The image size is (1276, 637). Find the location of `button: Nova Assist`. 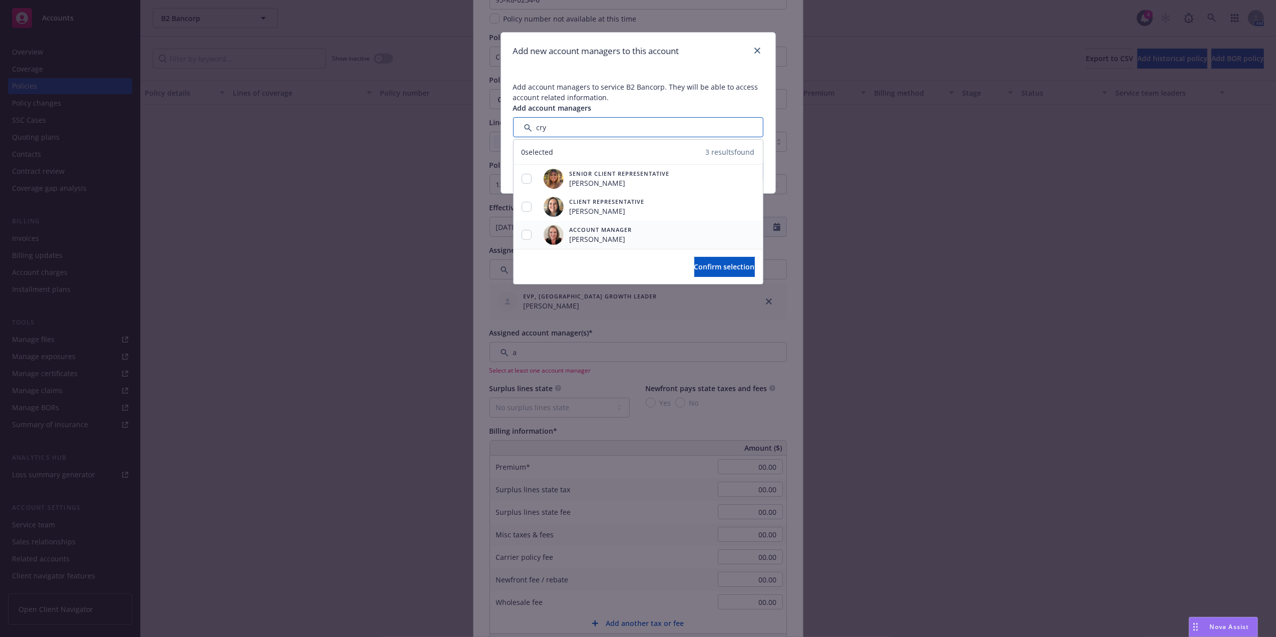

button: Nova Assist is located at coordinates (1223, 627).